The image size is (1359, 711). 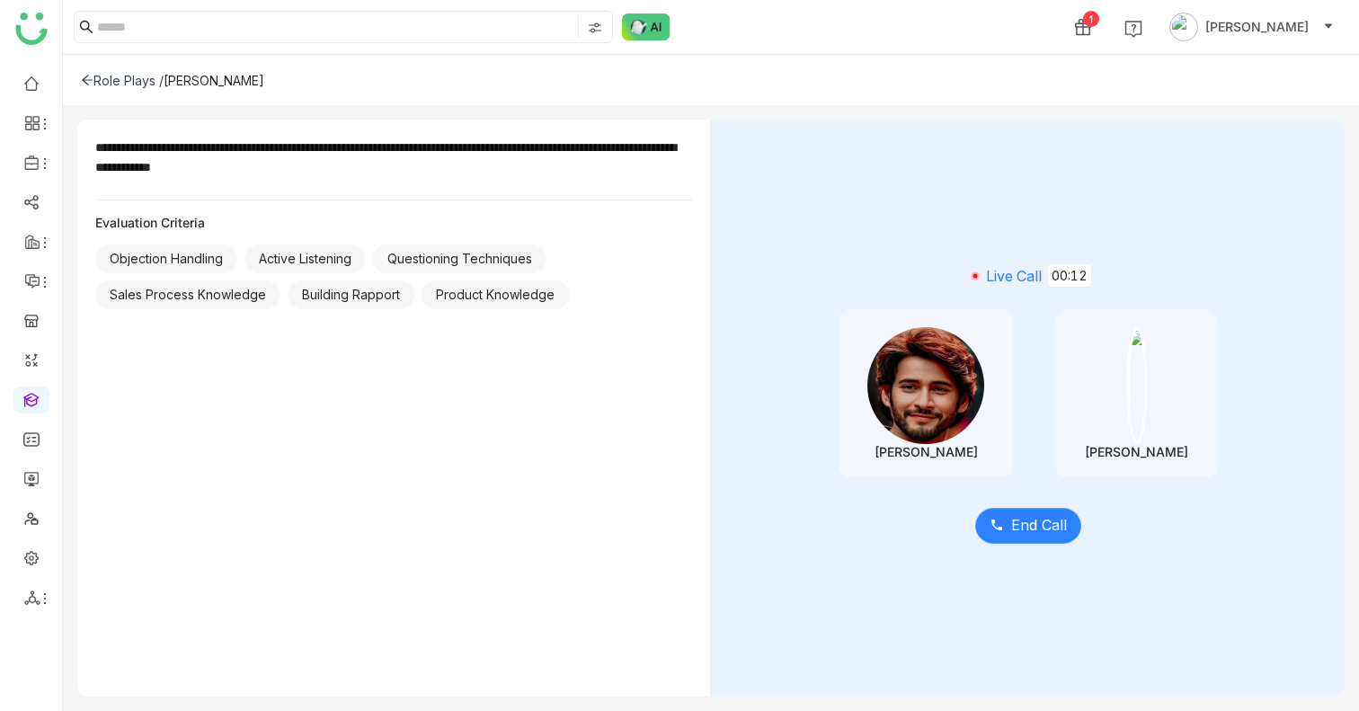 I want to click on span: 00:12, so click(x=1069, y=275).